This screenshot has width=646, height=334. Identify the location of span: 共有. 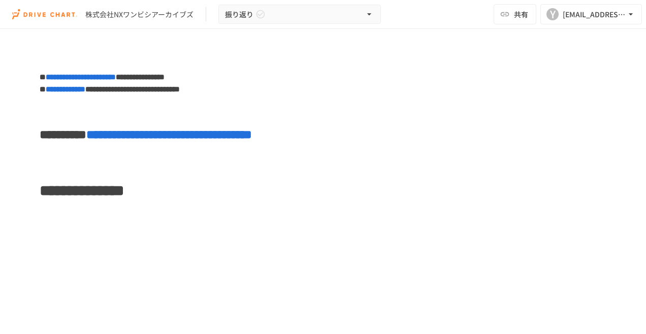
(521, 14).